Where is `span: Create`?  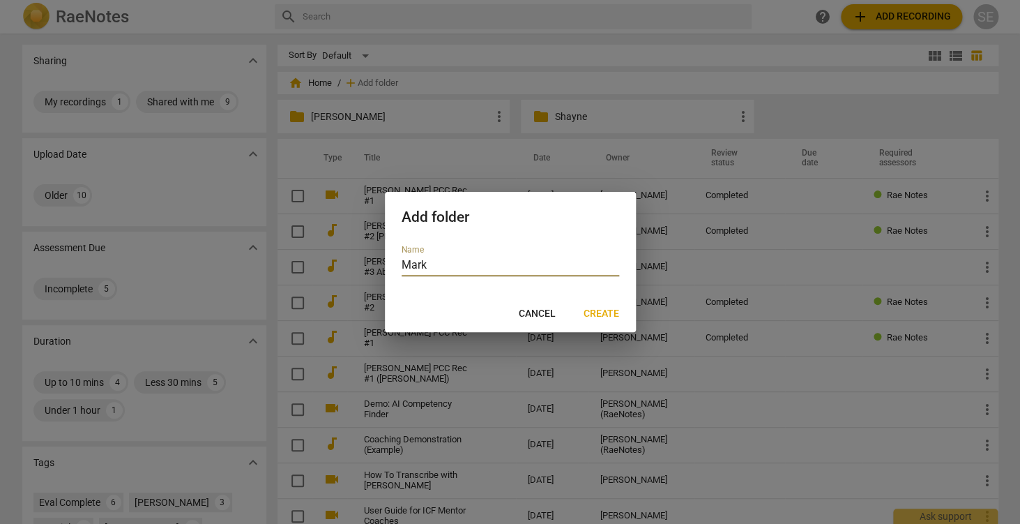
span: Create is located at coordinates (601, 314).